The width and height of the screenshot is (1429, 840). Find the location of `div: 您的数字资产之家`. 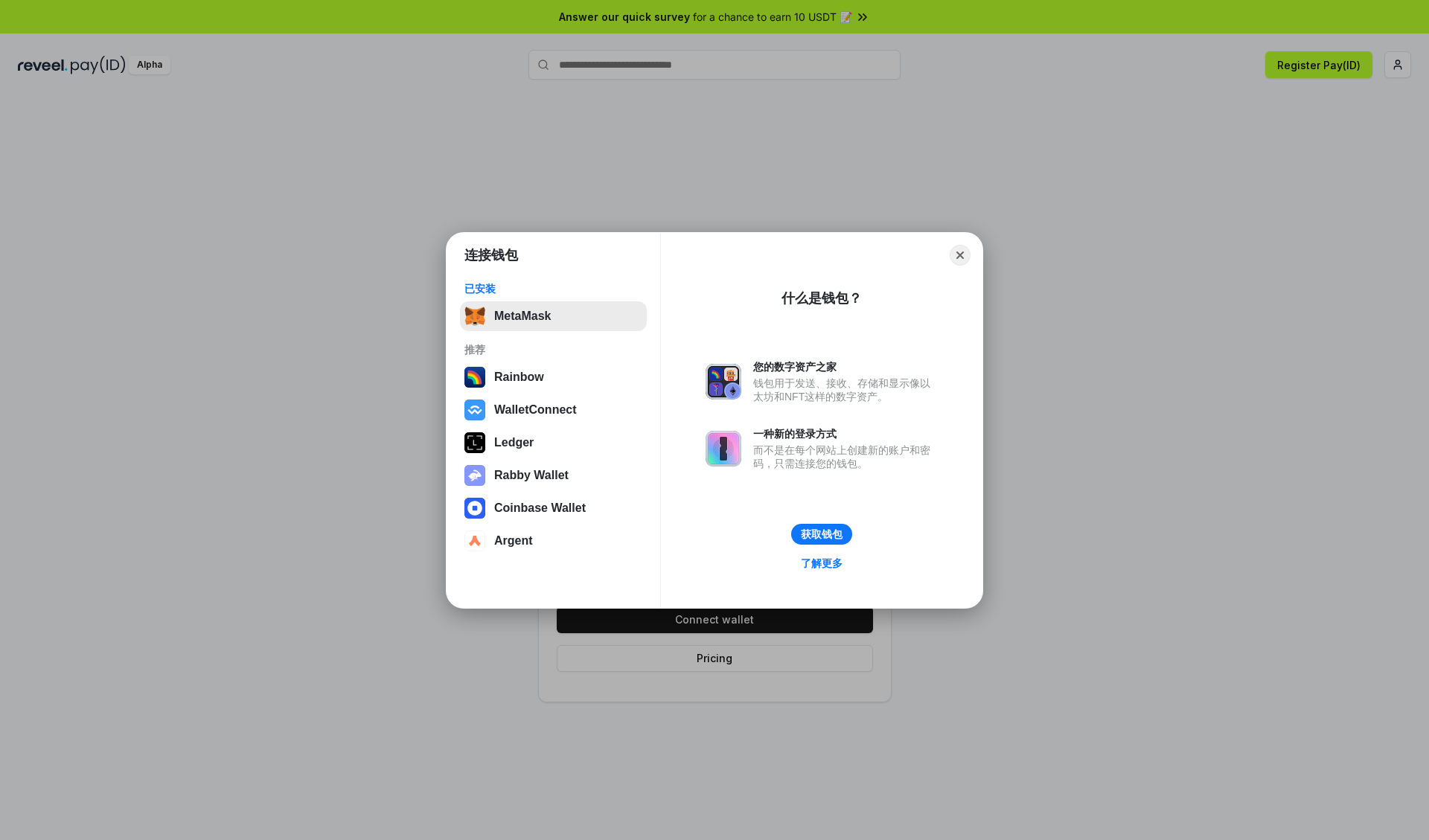

div: 您的数字资产之家 is located at coordinates (846, 366).